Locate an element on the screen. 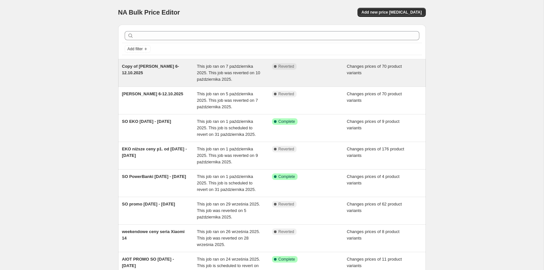  span: Changes prices of 11 product variants is located at coordinates (374, 262).